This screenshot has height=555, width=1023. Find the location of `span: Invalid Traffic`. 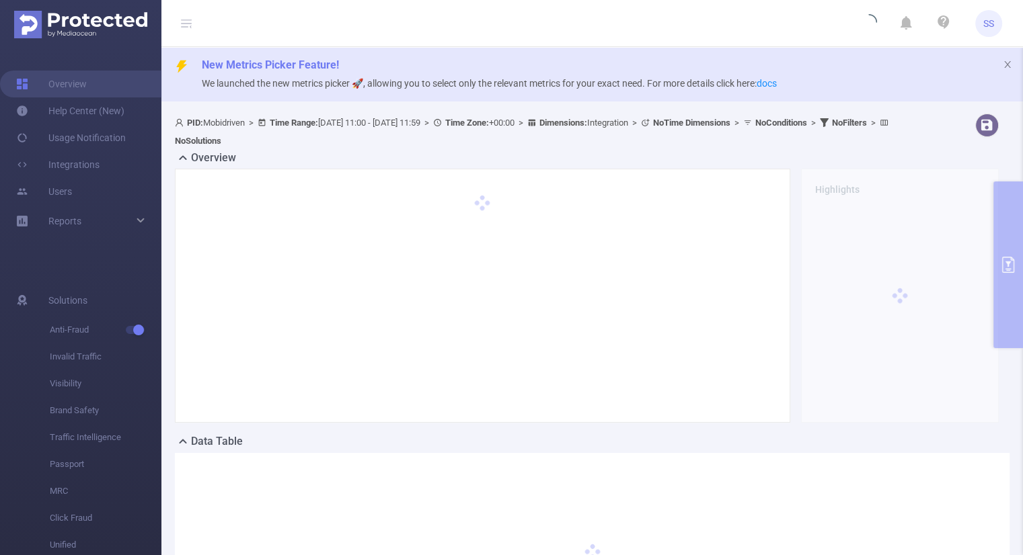

span: Invalid Traffic is located at coordinates (106, 357).